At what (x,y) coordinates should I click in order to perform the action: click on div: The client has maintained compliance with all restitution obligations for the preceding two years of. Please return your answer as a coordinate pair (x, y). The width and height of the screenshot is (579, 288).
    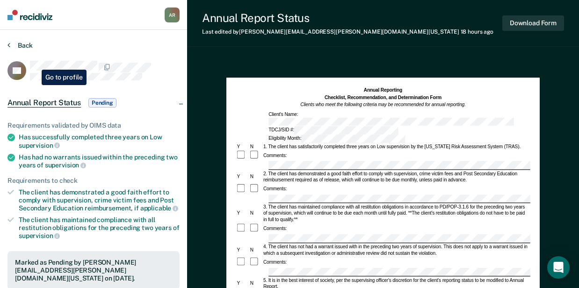
    Looking at the image, I should click on (99, 228).